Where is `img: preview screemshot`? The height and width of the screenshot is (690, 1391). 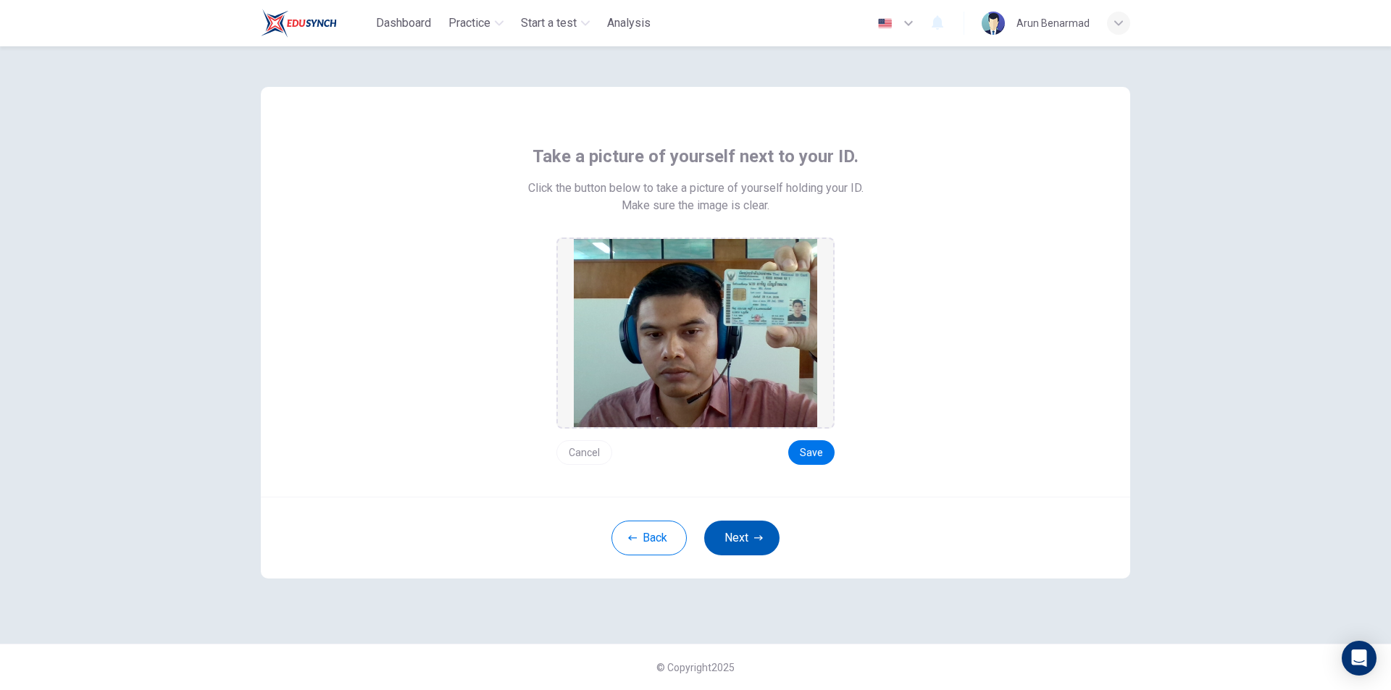
img: preview screemshot is located at coordinates (696, 333).